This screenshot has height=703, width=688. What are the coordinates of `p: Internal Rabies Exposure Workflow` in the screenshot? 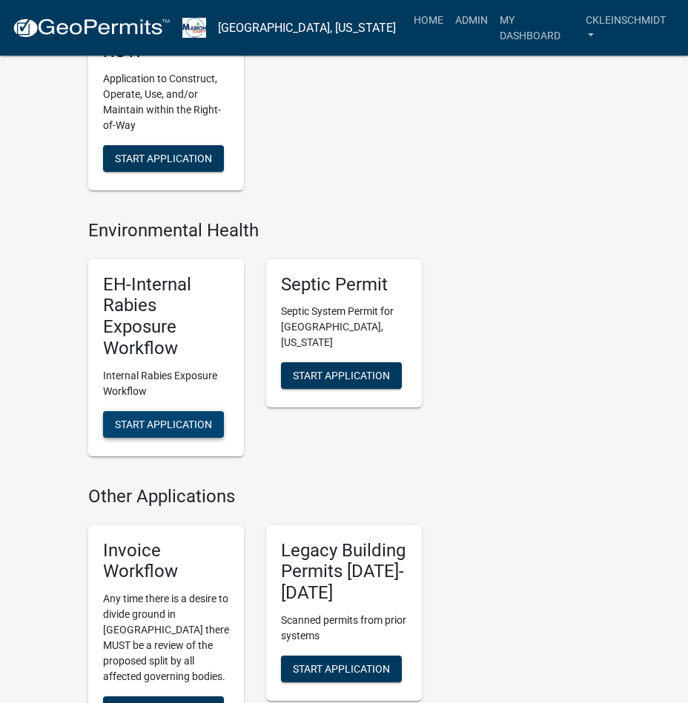 It's located at (166, 384).